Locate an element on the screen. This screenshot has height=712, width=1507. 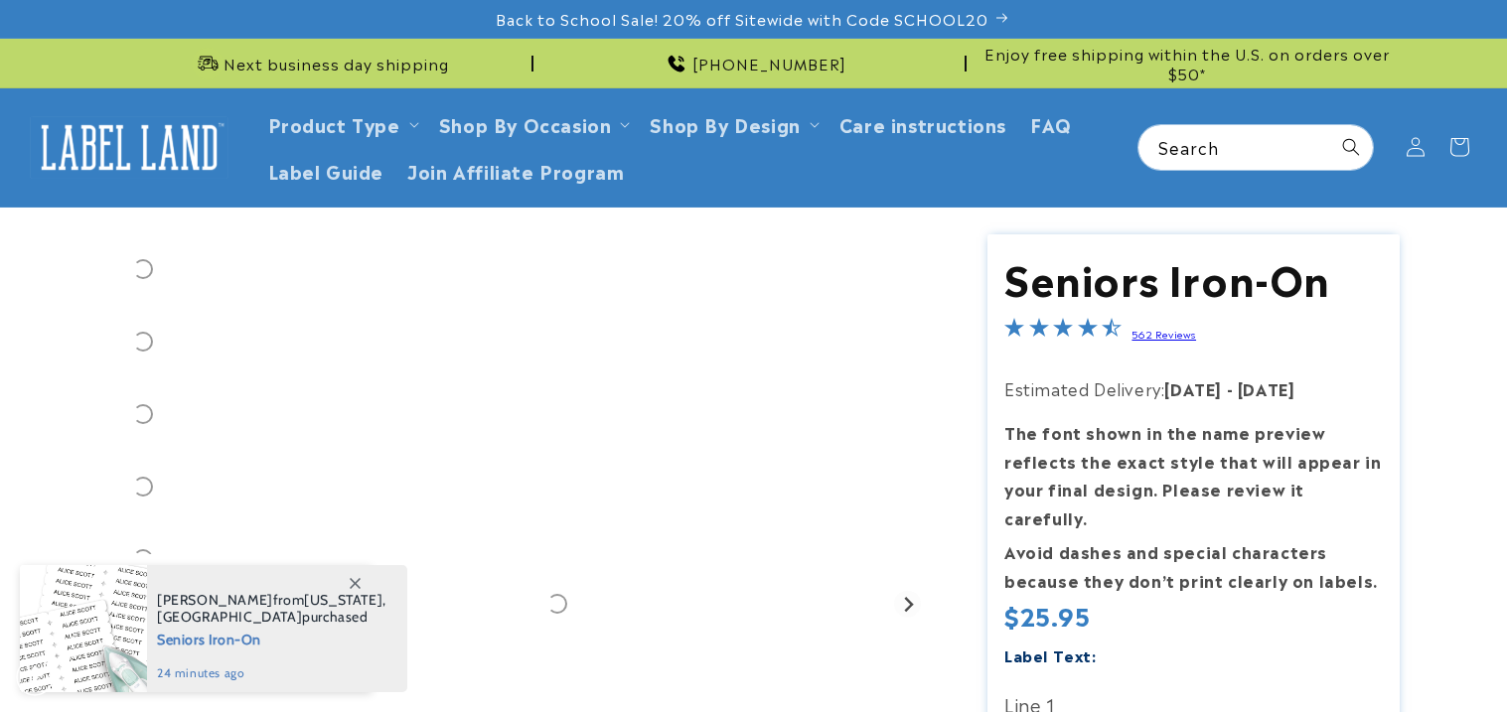
div: Go to slide 4 is located at coordinates (143, 487).